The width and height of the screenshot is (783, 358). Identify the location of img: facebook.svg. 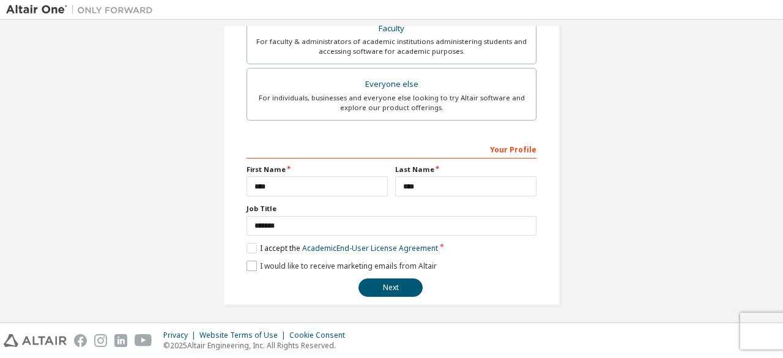
(80, 340).